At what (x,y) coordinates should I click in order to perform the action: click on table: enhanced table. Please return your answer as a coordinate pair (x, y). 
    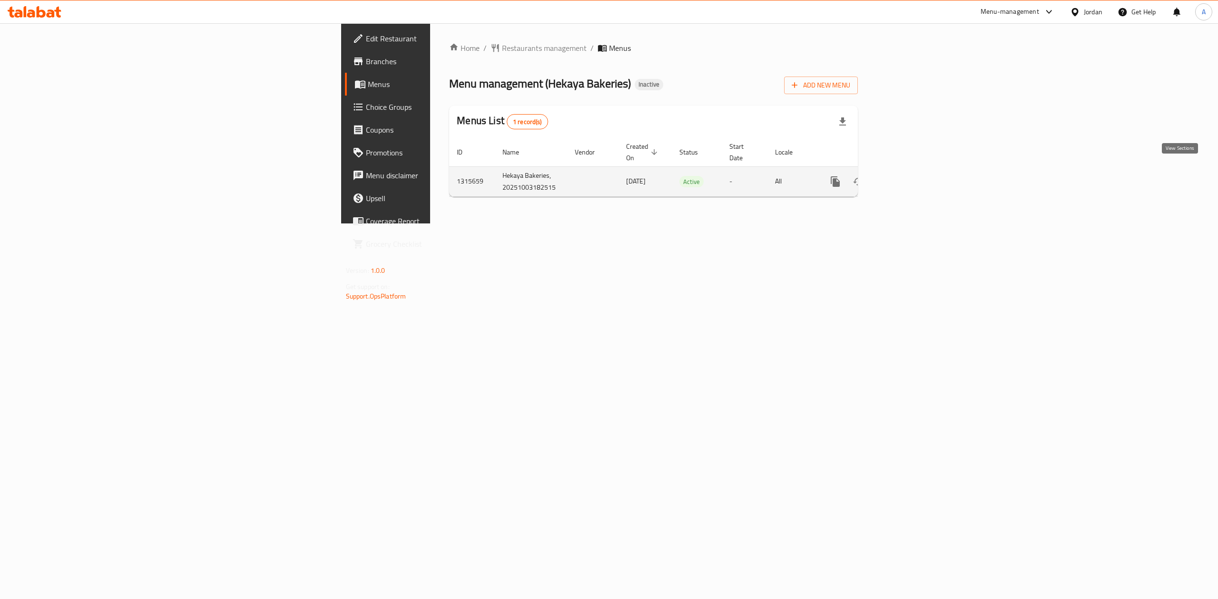
    Looking at the image, I should click on (686, 167).